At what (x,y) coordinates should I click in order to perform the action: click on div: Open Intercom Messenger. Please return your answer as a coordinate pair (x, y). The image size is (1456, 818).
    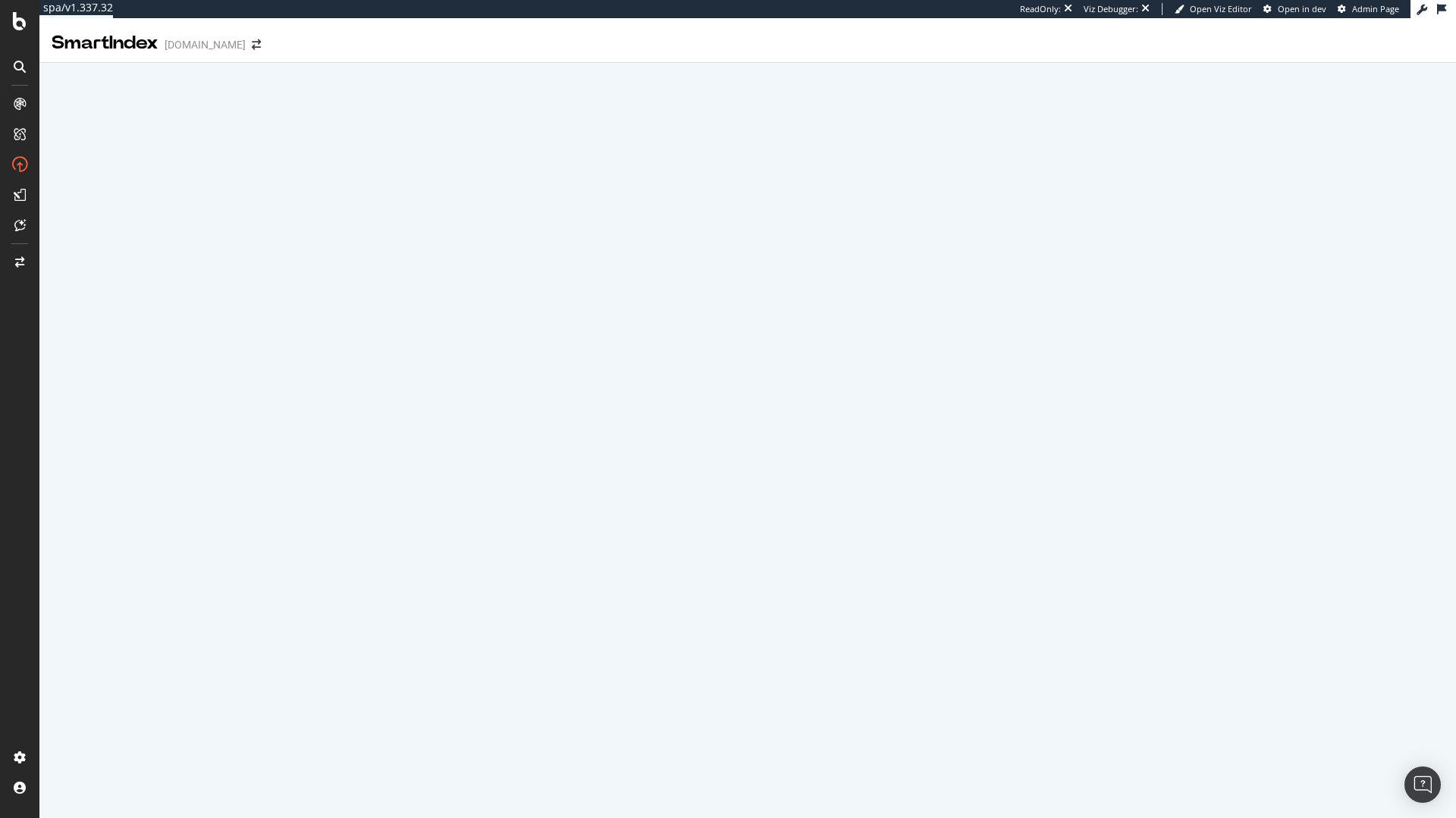
    Looking at the image, I should click on (1422, 785).